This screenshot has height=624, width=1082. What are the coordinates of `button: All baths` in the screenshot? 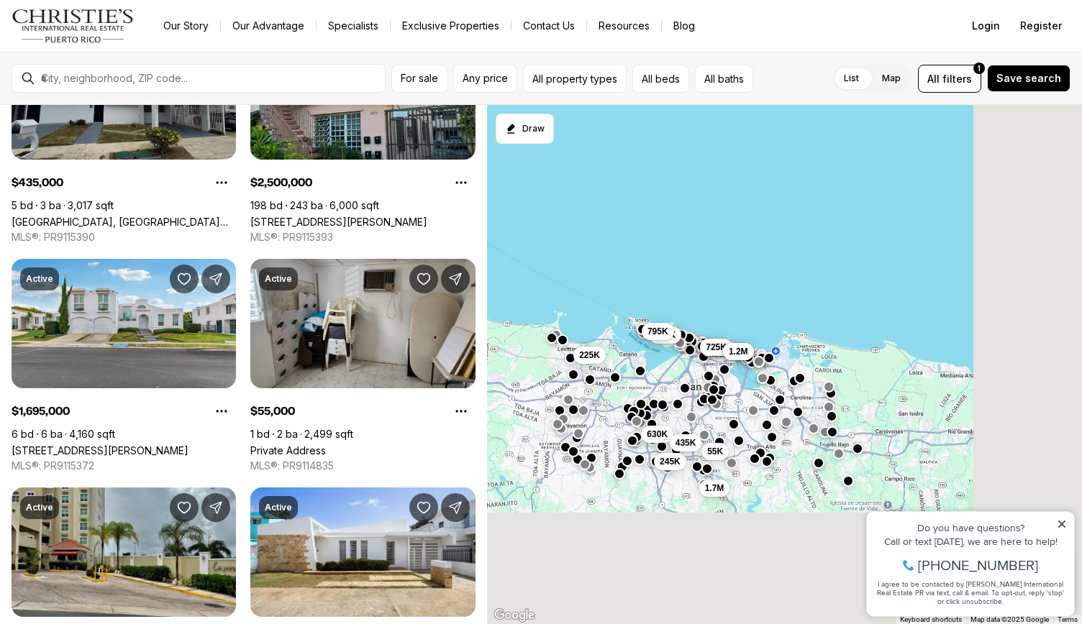 It's located at (724, 78).